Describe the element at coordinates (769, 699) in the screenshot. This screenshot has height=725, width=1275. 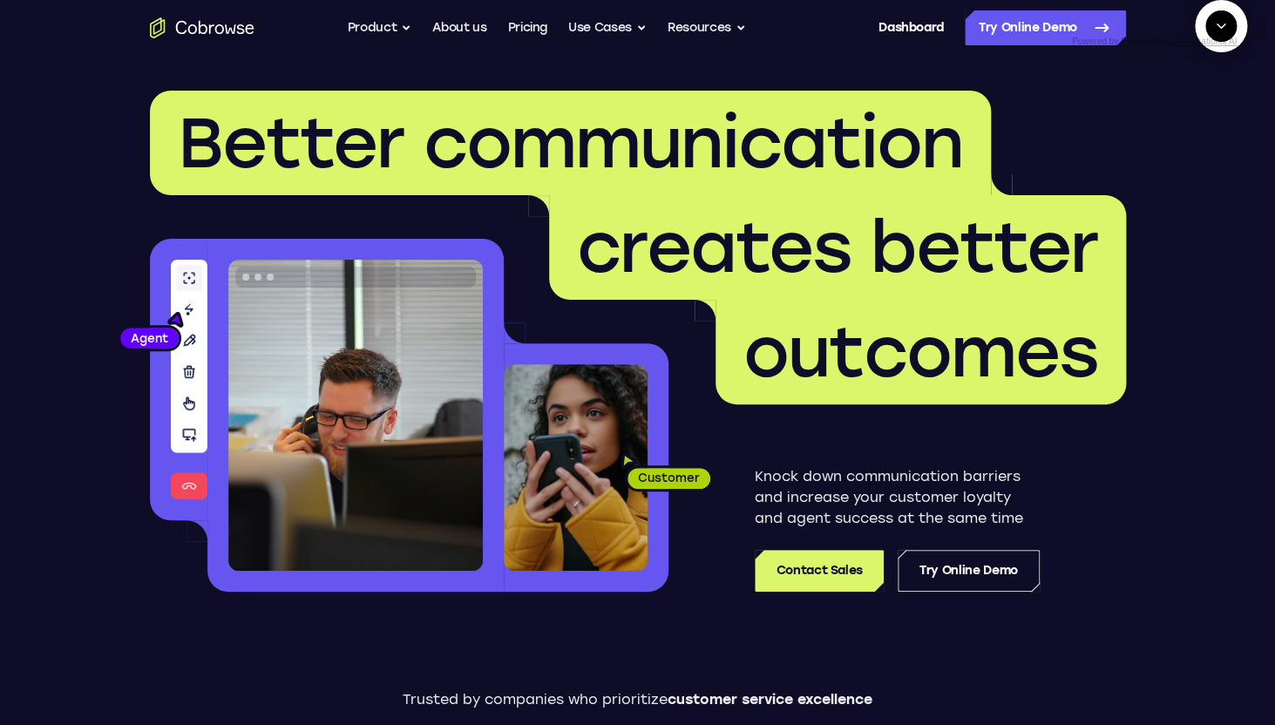
I see `span: customer service excellence` at that location.